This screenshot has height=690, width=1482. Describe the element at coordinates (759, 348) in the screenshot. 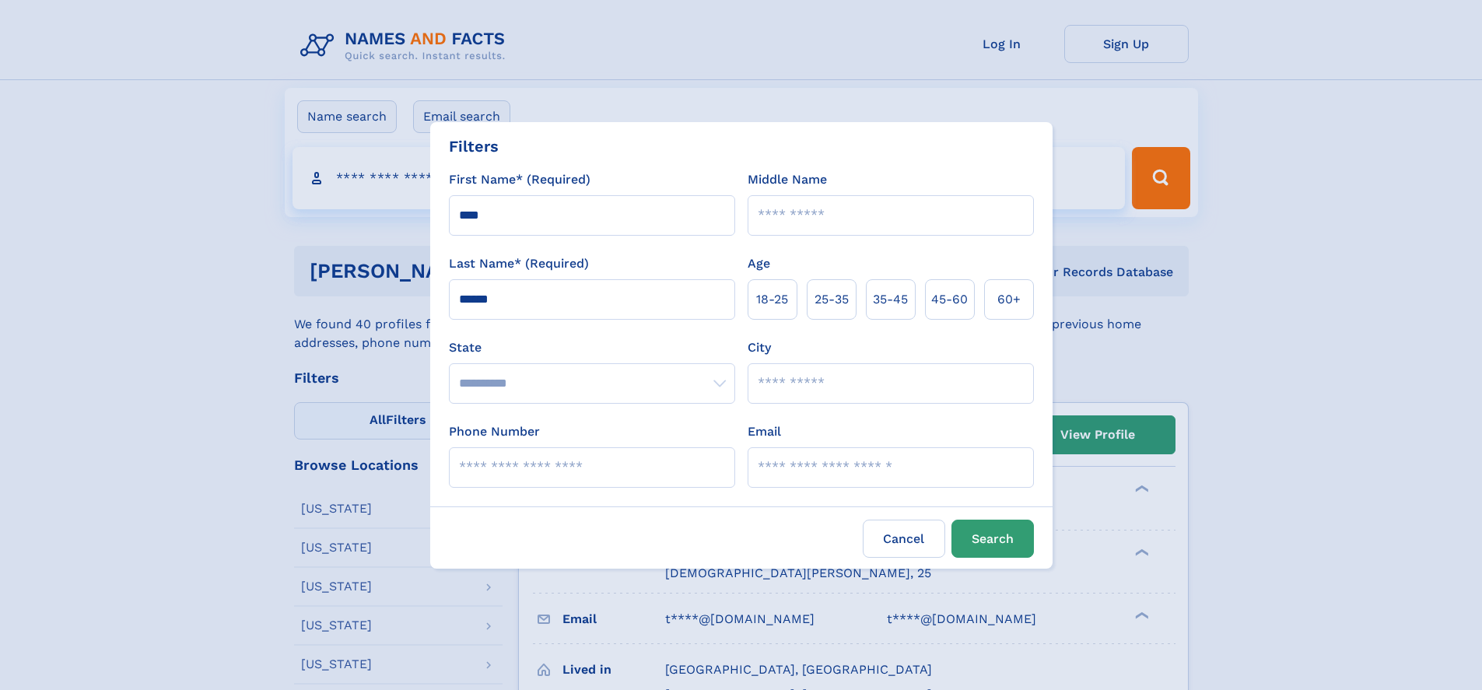

I see `label: City` at that location.